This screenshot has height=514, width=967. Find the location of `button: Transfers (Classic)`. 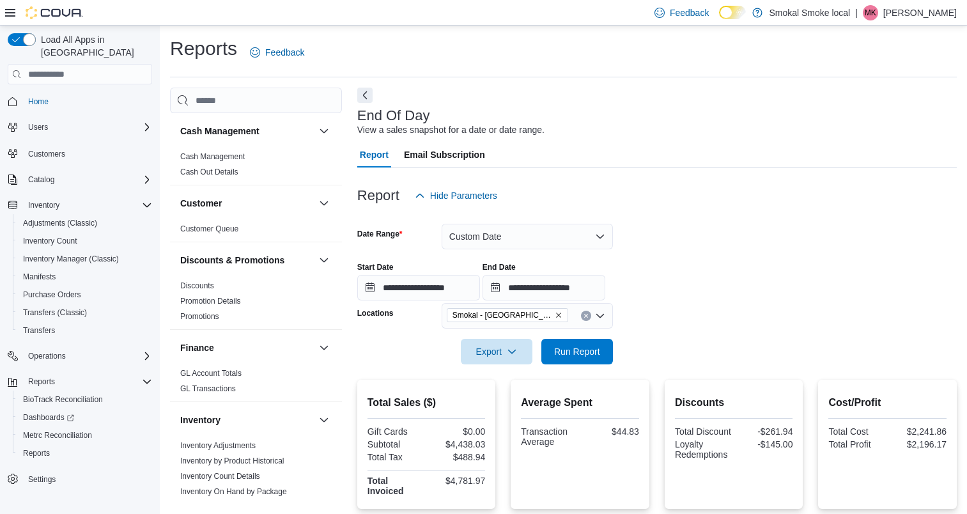

button: Transfers (Classic) is located at coordinates (85, 313).